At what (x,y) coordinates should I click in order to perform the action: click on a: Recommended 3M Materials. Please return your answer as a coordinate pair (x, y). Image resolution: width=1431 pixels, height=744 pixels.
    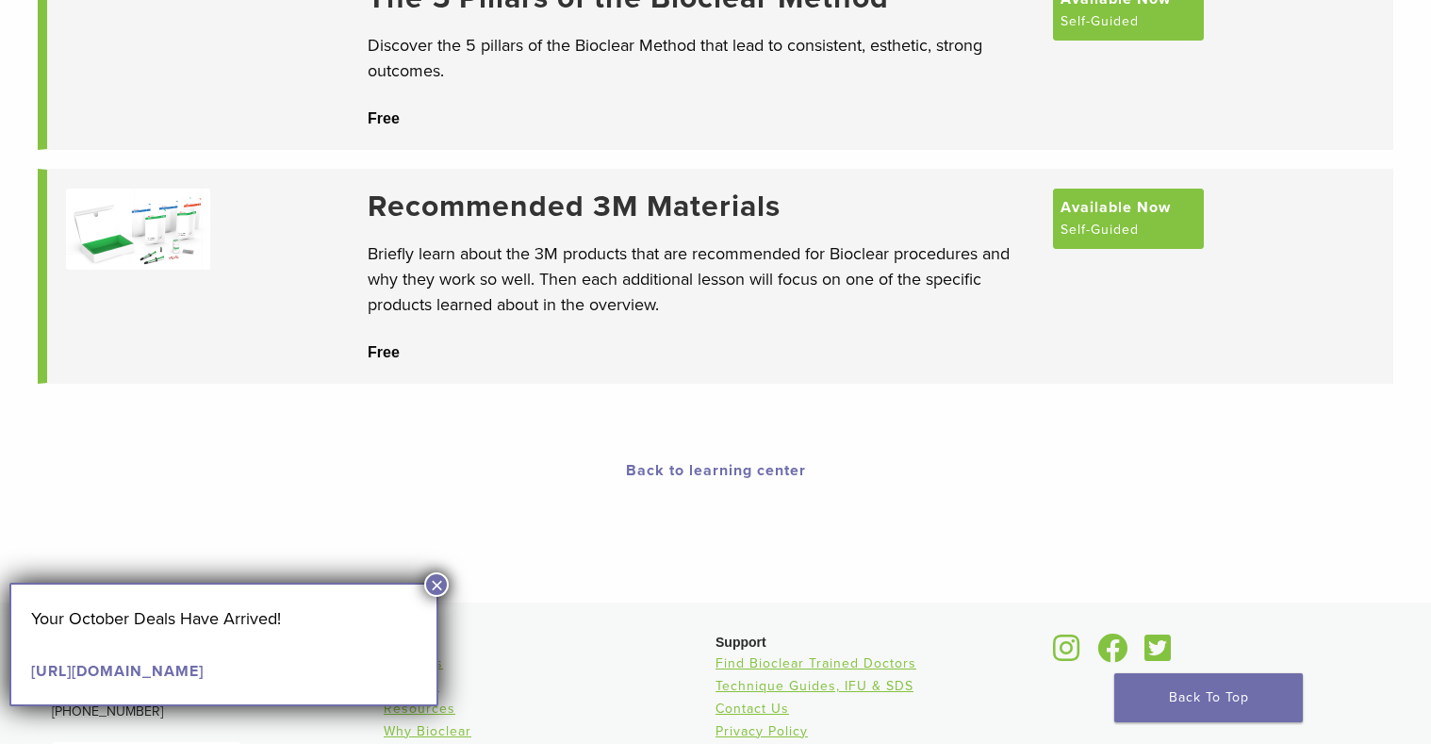
    Looking at the image, I should click on (700, 206).